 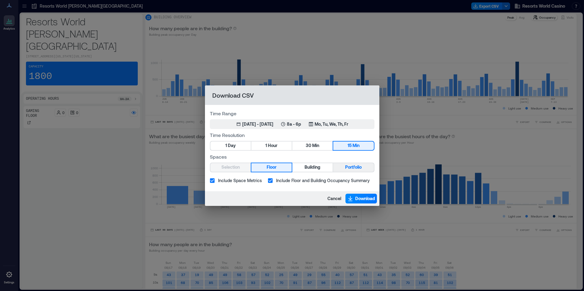 What do you see at coordinates (272, 167) in the screenshot?
I see `span: Floor` at bounding box center [272, 167].